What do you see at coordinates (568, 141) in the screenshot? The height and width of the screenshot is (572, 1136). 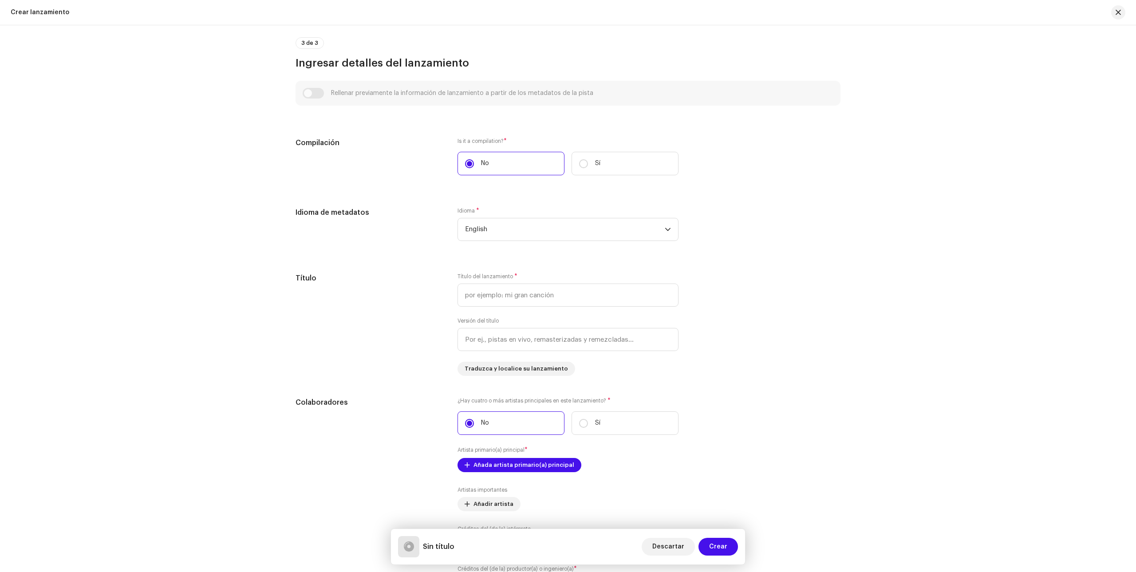 I see `label: Is it a compilation?` at bounding box center [568, 141].